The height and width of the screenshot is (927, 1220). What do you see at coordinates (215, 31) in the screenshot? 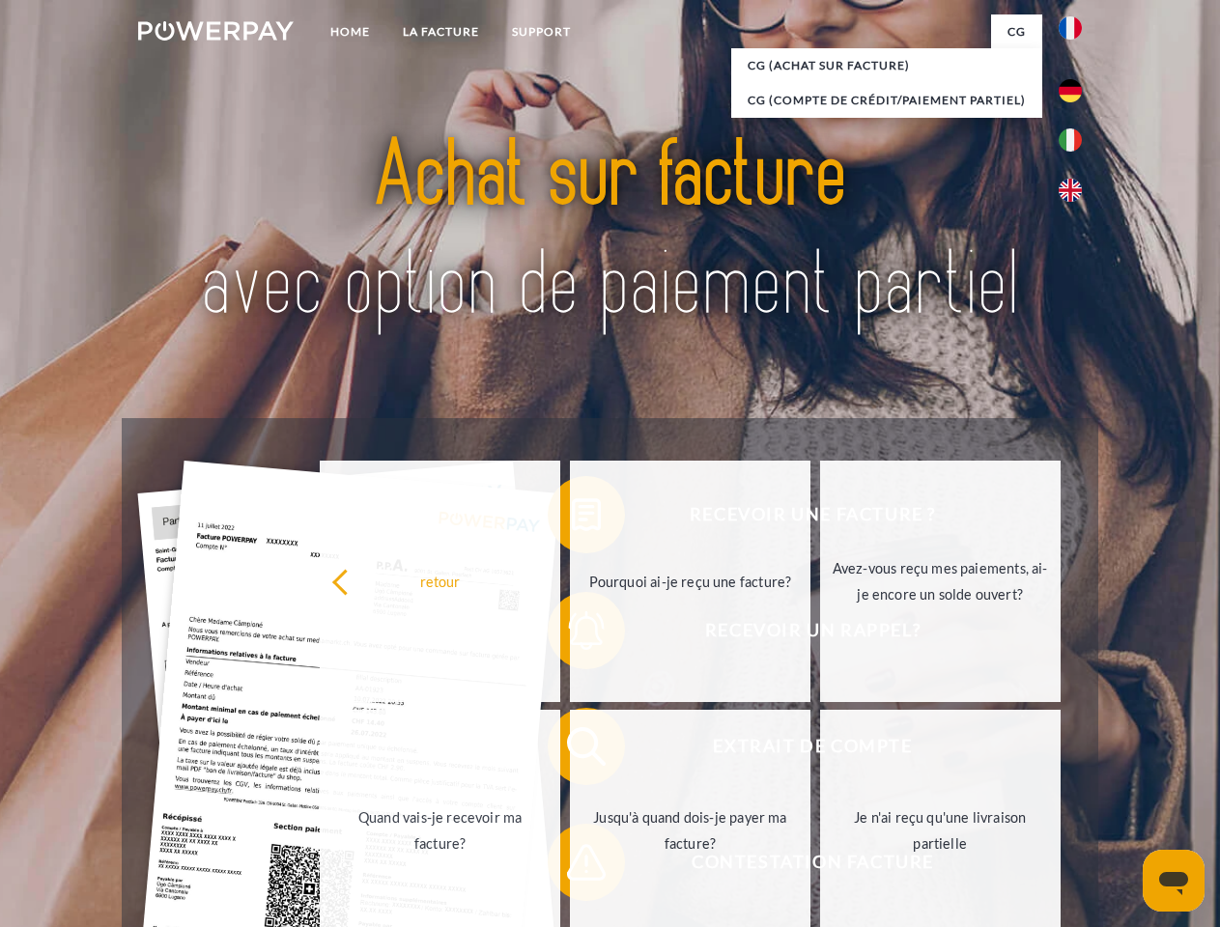
I see `img: logo-powerpay-white.svg` at bounding box center [215, 31].